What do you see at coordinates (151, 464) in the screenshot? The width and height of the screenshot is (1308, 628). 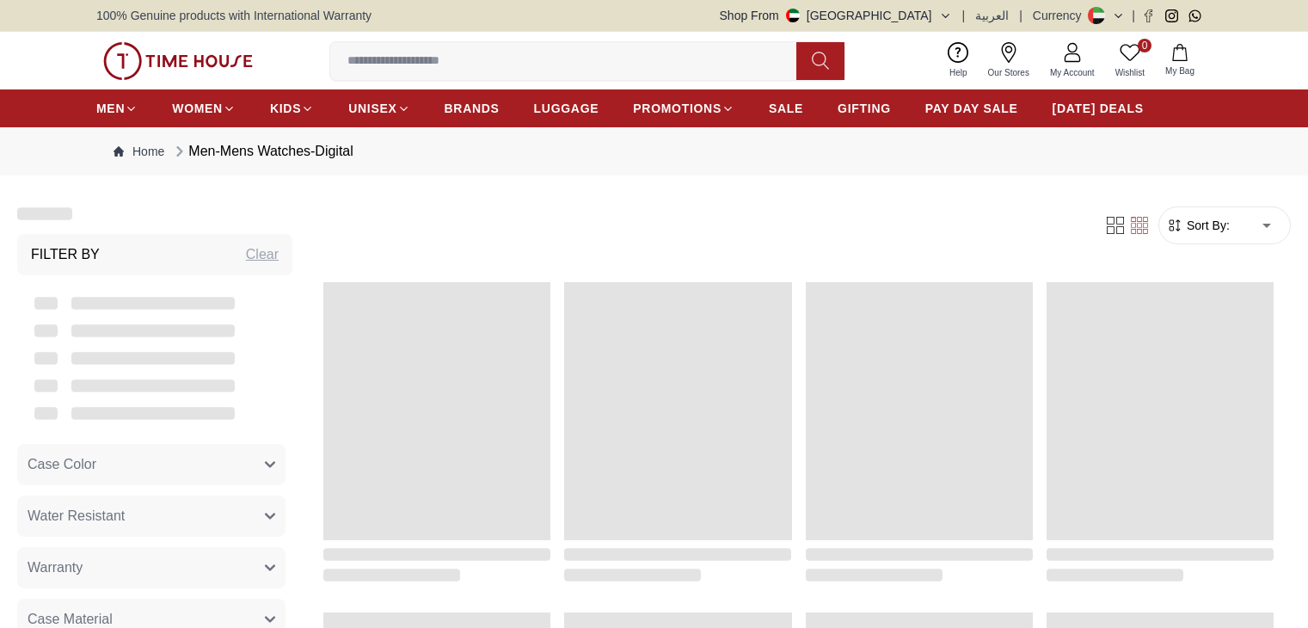 I see `button: Case Color` at bounding box center [151, 464].